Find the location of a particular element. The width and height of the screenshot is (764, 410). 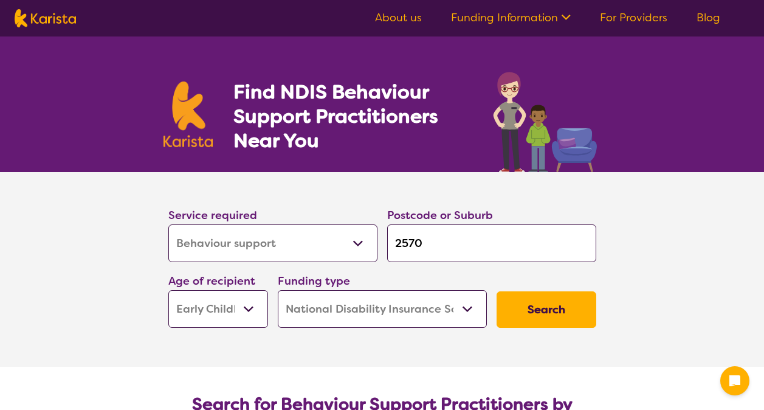

h1: Find NDIS Behaviour Support Practitioners Near You is located at coordinates (351, 116).